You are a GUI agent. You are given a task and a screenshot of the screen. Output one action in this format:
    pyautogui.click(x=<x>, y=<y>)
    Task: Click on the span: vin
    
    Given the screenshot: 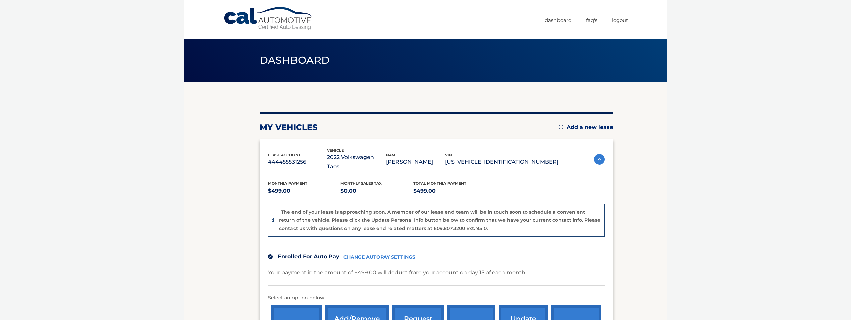 What is the action you would take?
    pyautogui.click(x=449, y=155)
    